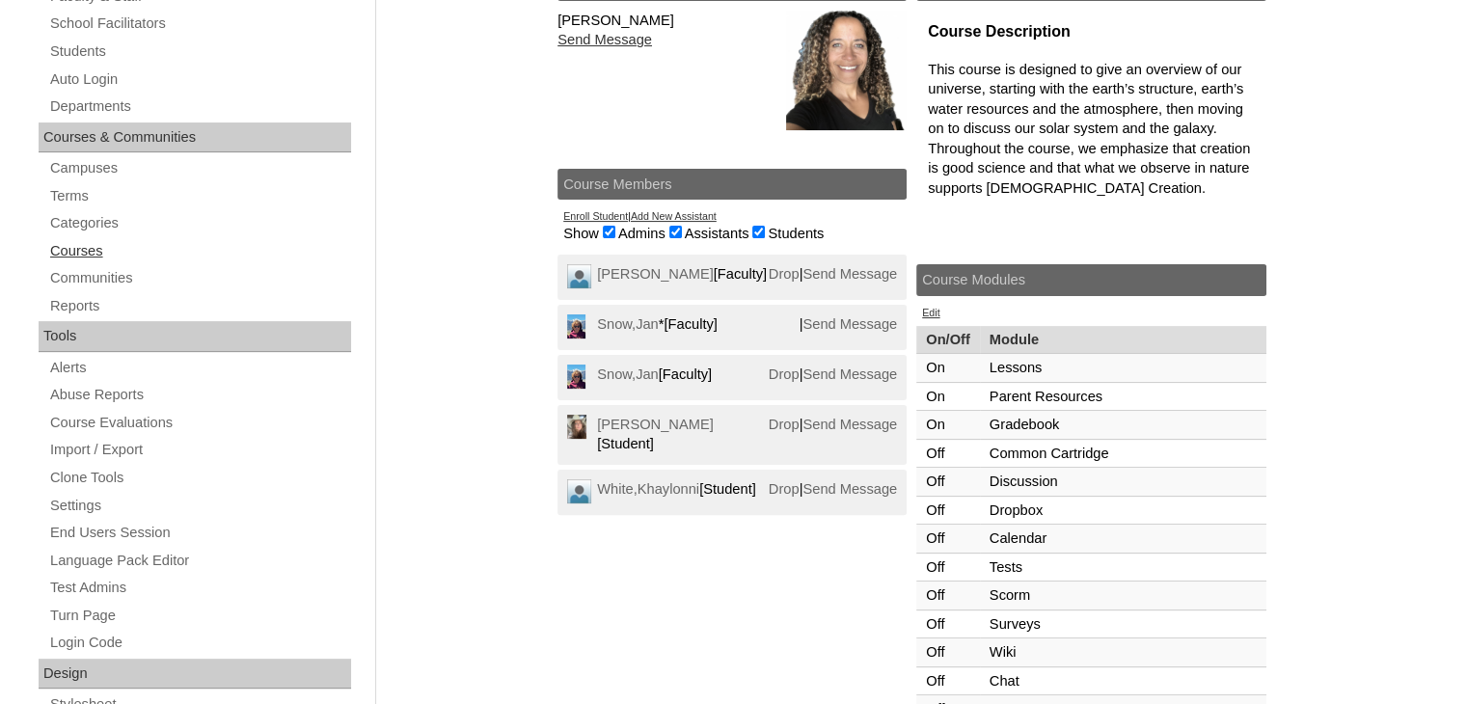 The image size is (1467, 704). Describe the element at coordinates (1123, 340) in the screenshot. I see `td: Module` at that location.